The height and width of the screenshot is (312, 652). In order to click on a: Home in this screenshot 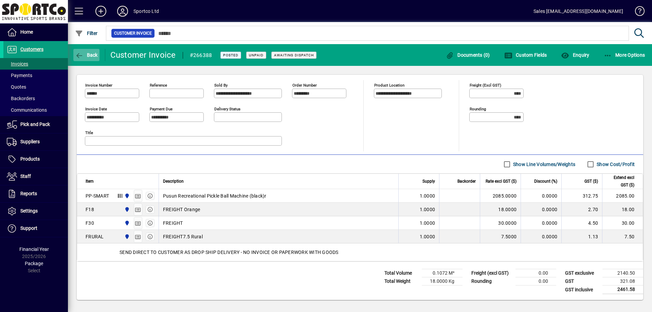, I will do `click(36, 32)`.